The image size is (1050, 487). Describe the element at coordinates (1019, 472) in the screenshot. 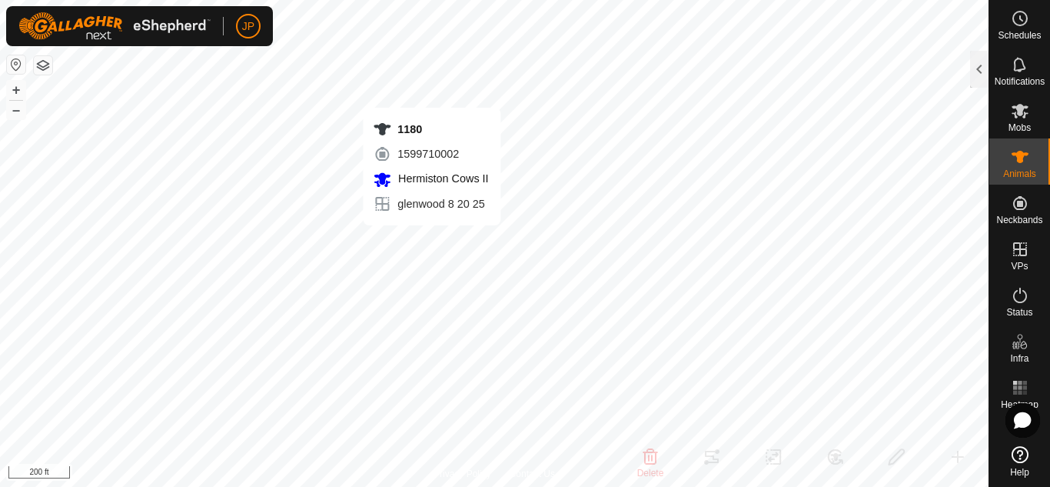

I see `span: Help` at that location.